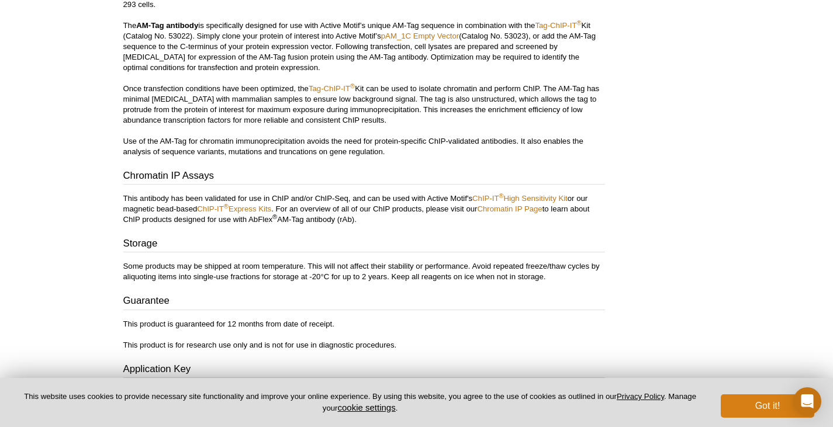 The height and width of the screenshot is (427, 833). What do you see at coordinates (364, 209) in the screenshot?
I see `p: This antibody has been validated for use in ChIP and/or ChIP-Seq, and can be used with Active Mot...` at bounding box center [364, 209].